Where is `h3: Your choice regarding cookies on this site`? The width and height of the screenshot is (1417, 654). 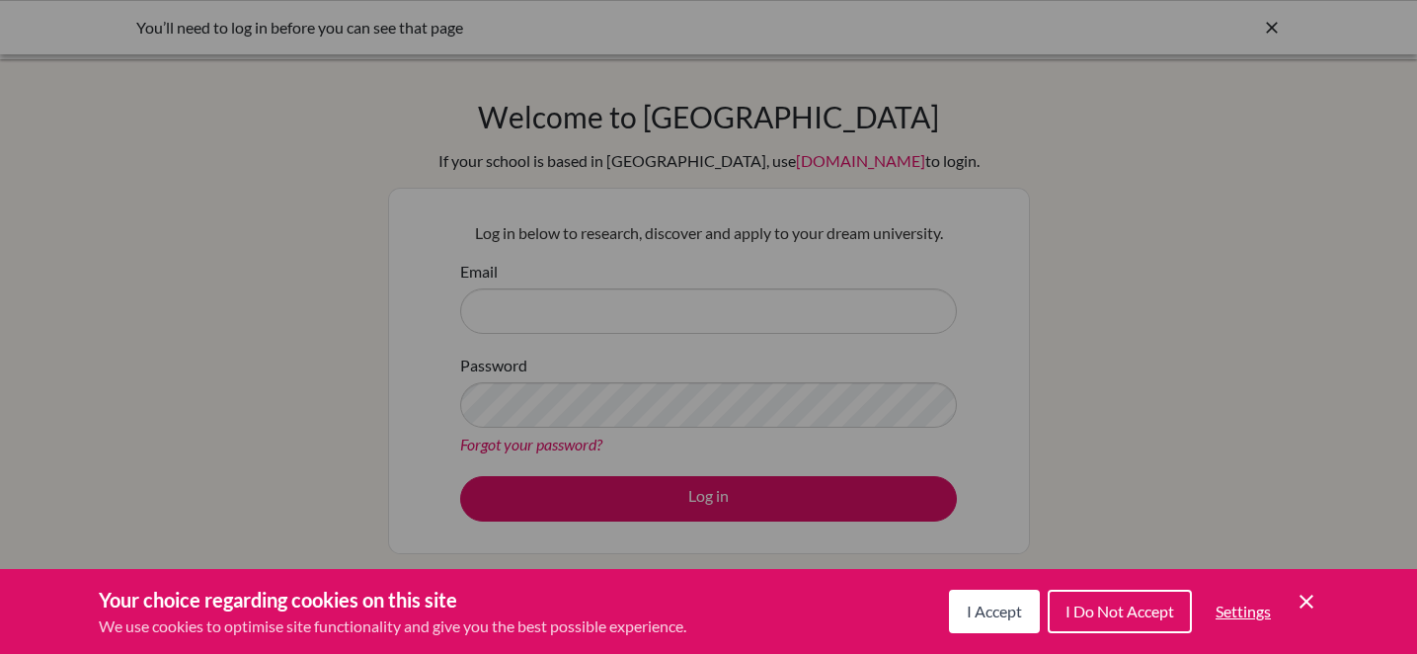 h3: Your choice regarding cookies on this site is located at coordinates (392, 600).